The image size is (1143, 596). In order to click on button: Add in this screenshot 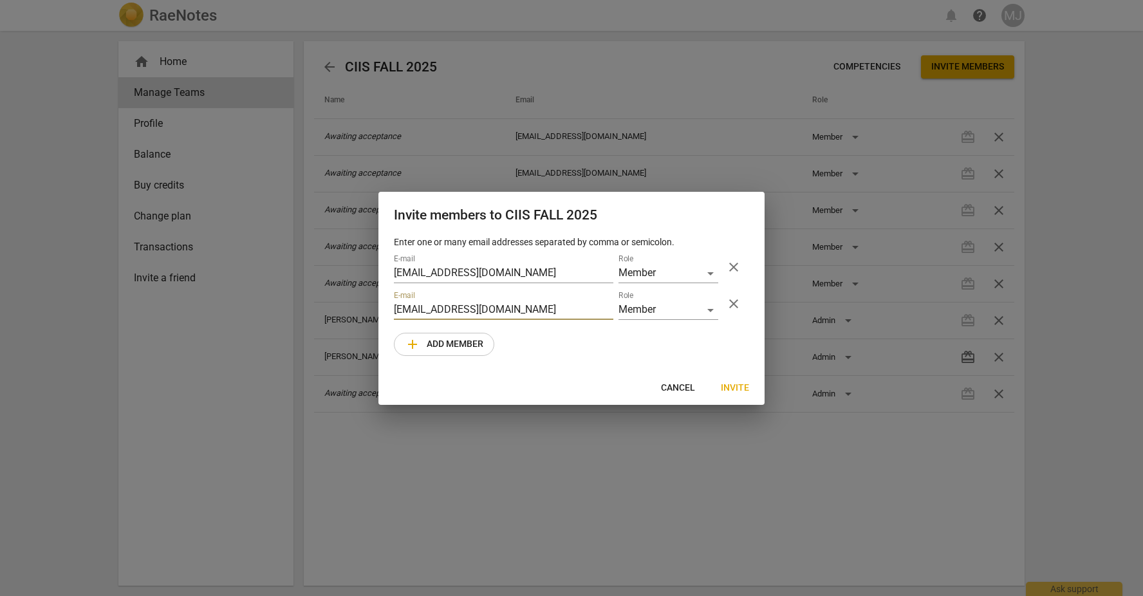, I will do `click(444, 344)`.